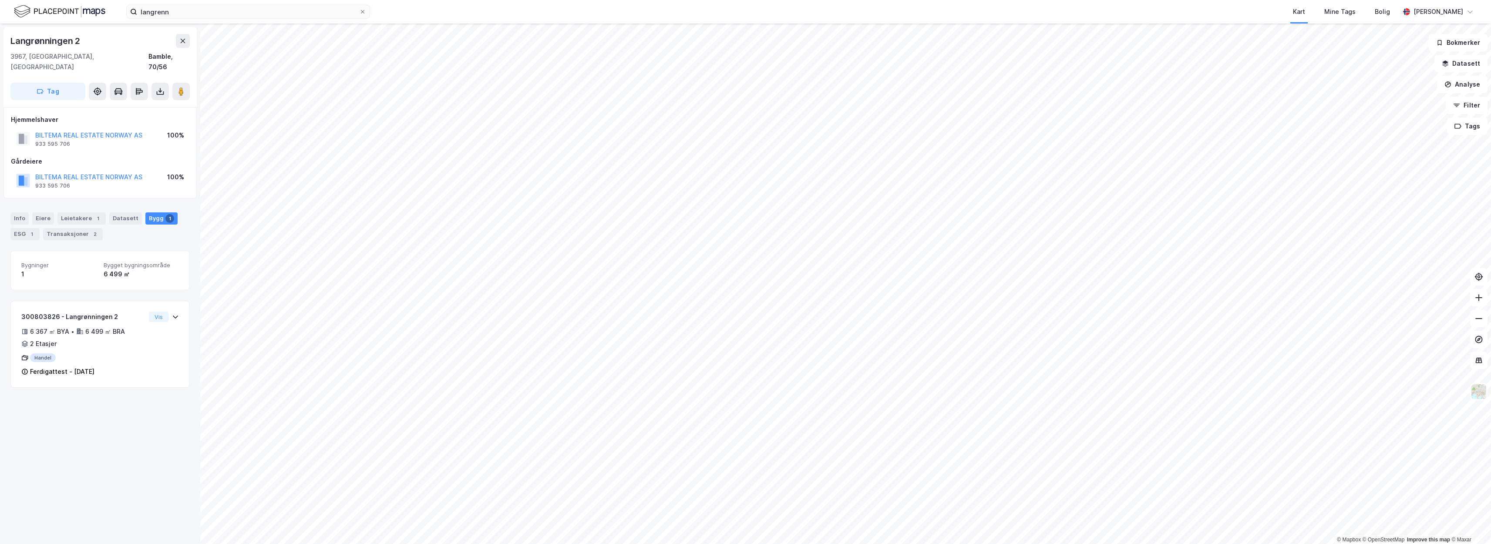 The height and width of the screenshot is (544, 1491). What do you see at coordinates (1349, 540) in the screenshot?
I see `a: Mapbox` at bounding box center [1349, 540].